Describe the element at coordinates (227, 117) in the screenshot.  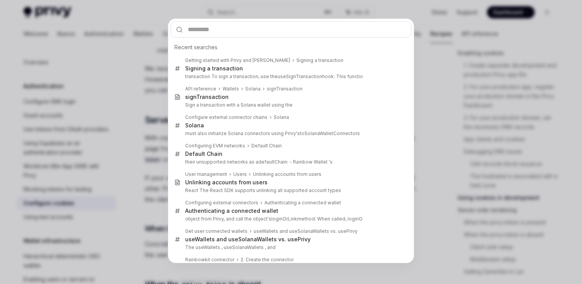
I see `div: Configure external connector chains` at that location.